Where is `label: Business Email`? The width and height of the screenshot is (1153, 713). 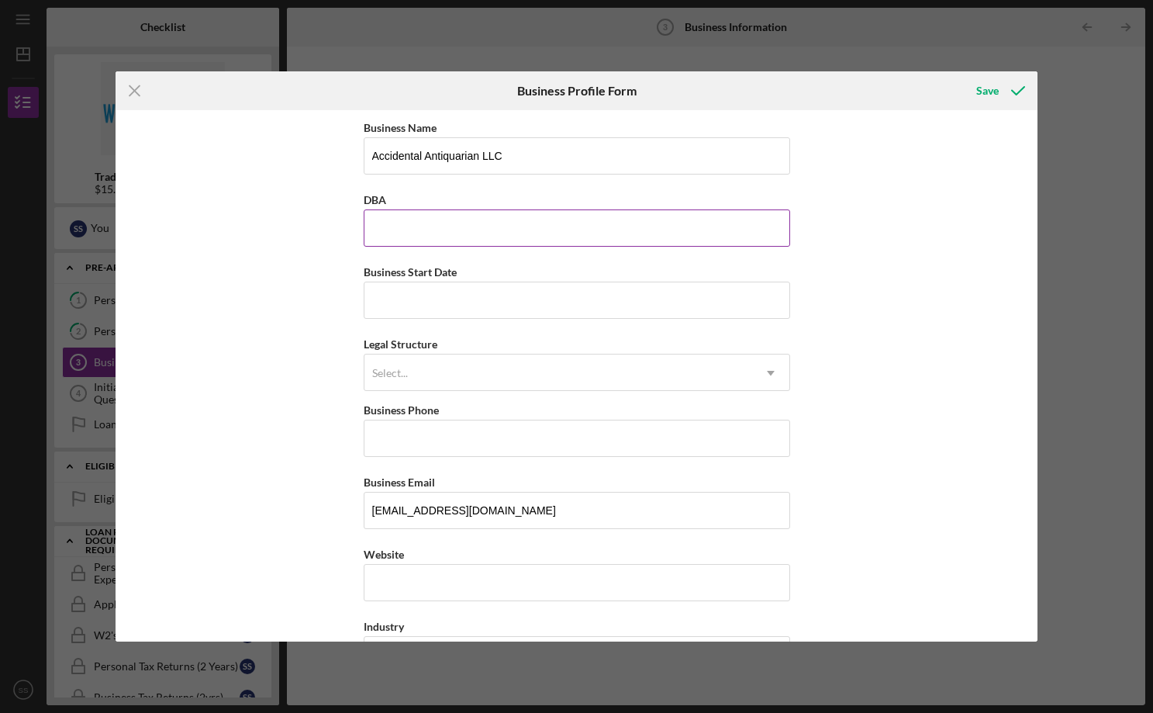
label: Business Email is located at coordinates (399, 482).